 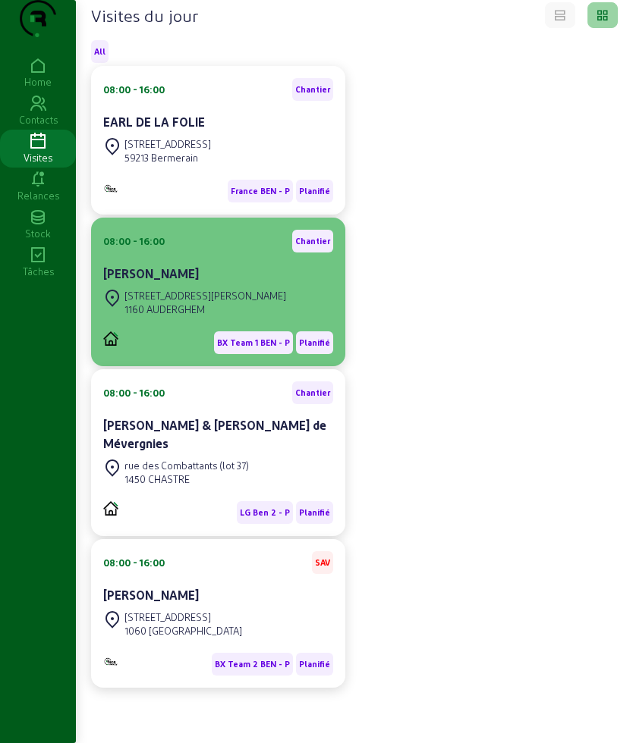 I want to click on div: rue des Combattants (lot 37), so click(x=187, y=466).